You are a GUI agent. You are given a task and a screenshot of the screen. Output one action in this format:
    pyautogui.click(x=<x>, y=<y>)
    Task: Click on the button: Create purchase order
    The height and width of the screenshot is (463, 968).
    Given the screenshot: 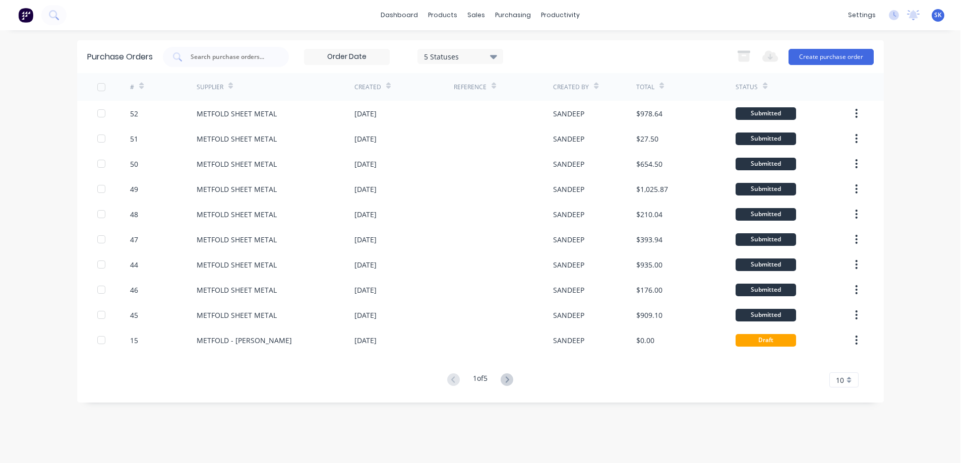 What is the action you would take?
    pyautogui.click(x=831, y=57)
    